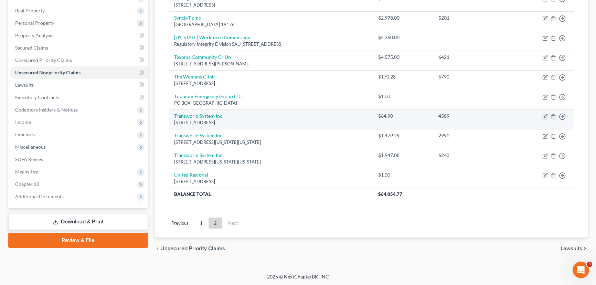 The width and height of the screenshot is (596, 285). I want to click on div: $1,479.29, so click(403, 136).